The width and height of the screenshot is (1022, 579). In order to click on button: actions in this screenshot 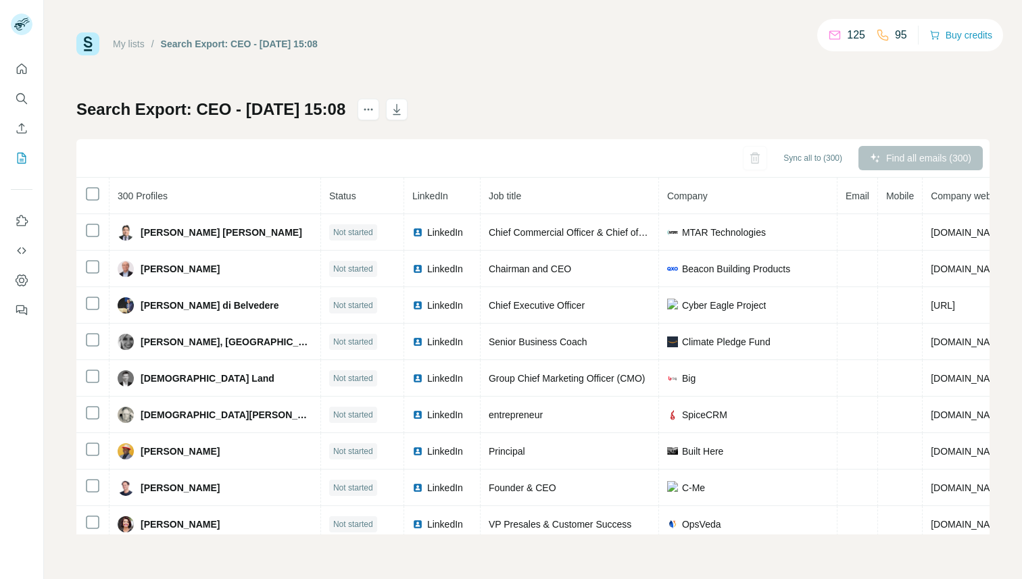, I will do `click(368, 109)`.